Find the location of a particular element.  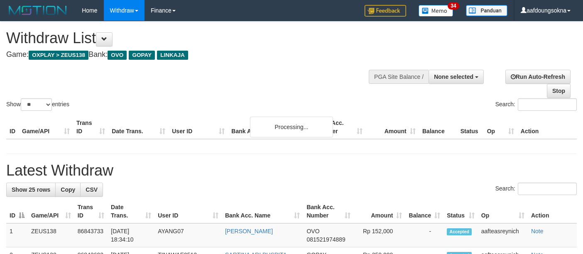

th: Status is located at coordinates (470, 127).